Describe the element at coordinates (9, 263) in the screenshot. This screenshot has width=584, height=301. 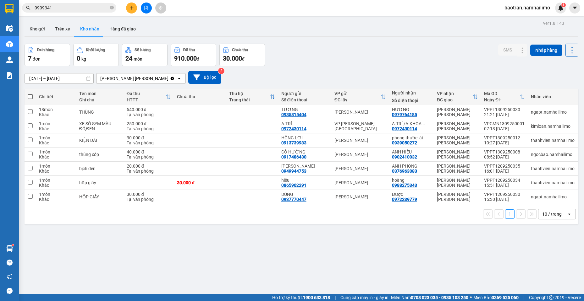
I see `span: question-circle` at that location.